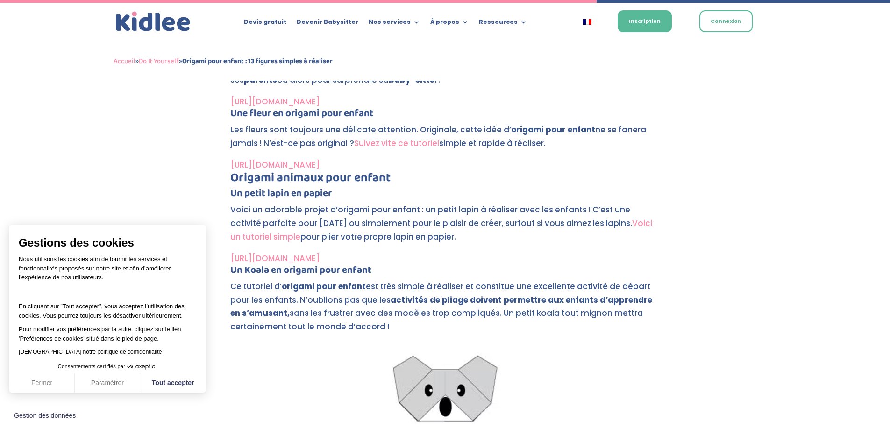 This screenshot has height=430, width=890. Describe the element at coordinates (108, 333) in the screenshot. I see `p: Pour modifier vos préférences par la suite, cliquez sur le lien 'Préférences de cookies' situé da...` at that location.